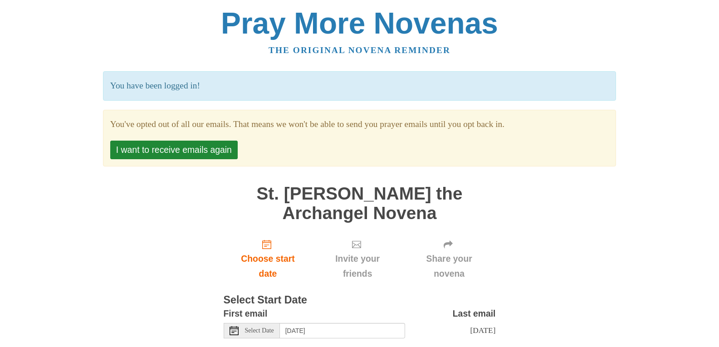 The image size is (719, 347). Describe the element at coordinates (359, 124) in the screenshot. I see `section: You've opted out of all our emails. That means we won't be able to send you prayer emails until y...` at that location.